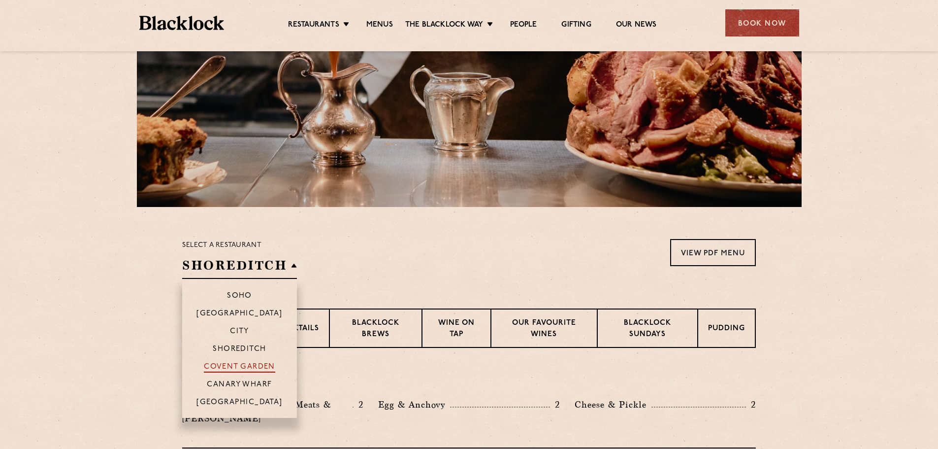  Describe the element at coordinates (647, 329) in the screenshot. I see `p: Blacklock Sundays` at that location.